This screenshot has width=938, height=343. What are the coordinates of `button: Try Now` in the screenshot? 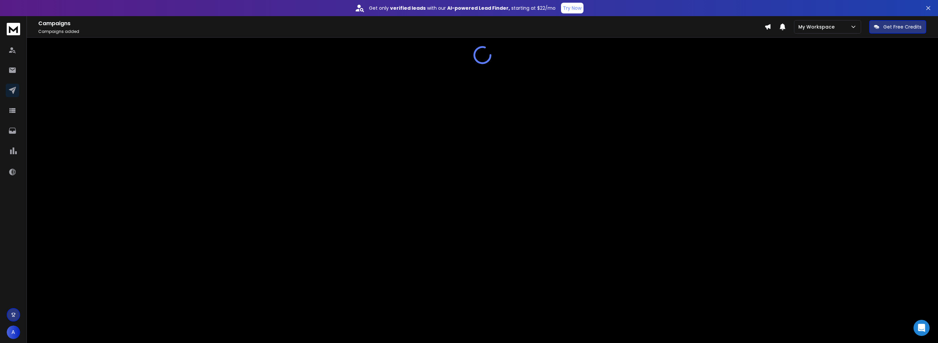 It's located at (572, 8).